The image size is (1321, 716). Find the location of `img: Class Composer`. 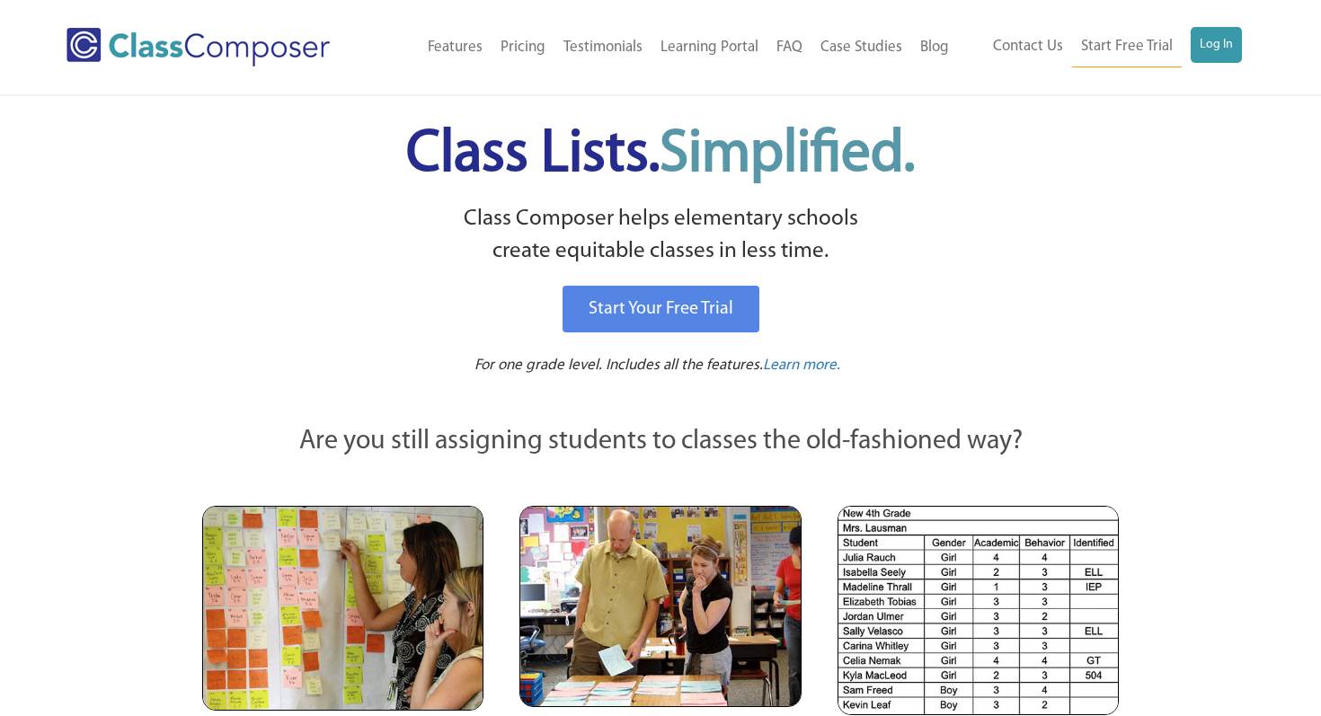

img: Class Composer is located at coordinates (198, 47).